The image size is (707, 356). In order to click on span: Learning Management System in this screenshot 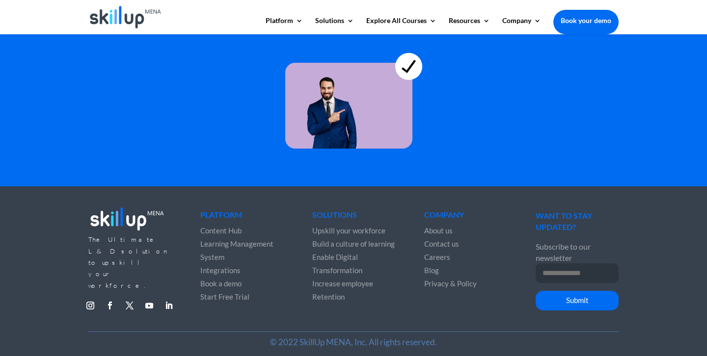, I will do `click(236, 250)`.